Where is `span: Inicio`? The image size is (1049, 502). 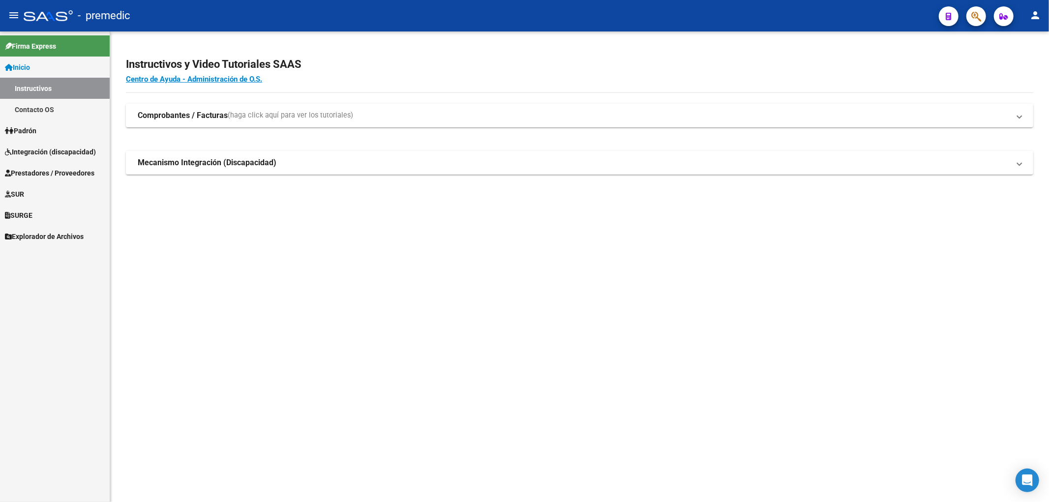 span: Inicio is located at coordinates (17, 67).